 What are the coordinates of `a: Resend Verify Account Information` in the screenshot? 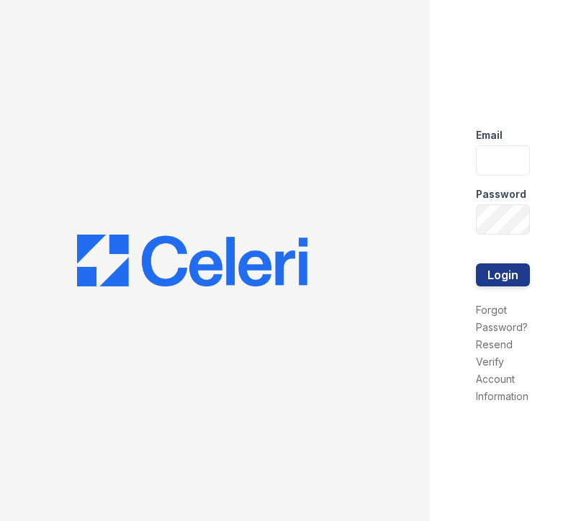 It's located at (502, 370).